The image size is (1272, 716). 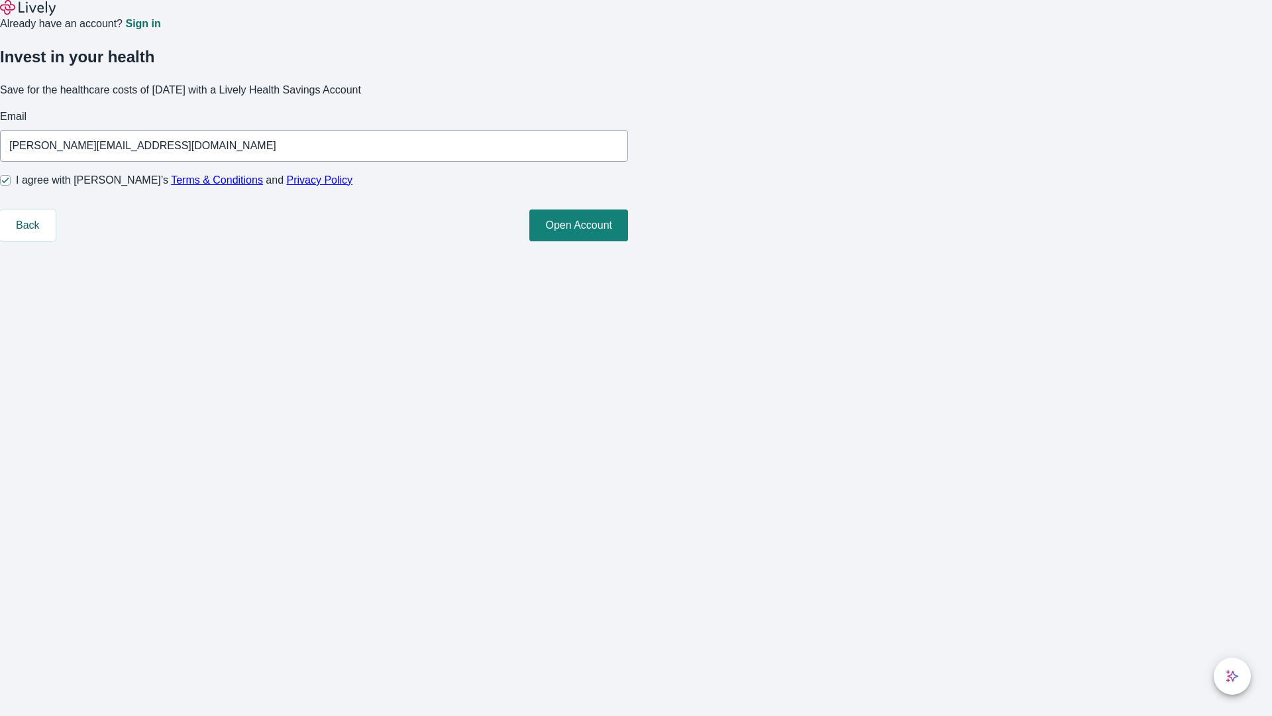 What do you see at coordinates (1232, 676) in the screenshot?
I see `svg: Lively AI Assistant` at bounding box center [1232, 676].